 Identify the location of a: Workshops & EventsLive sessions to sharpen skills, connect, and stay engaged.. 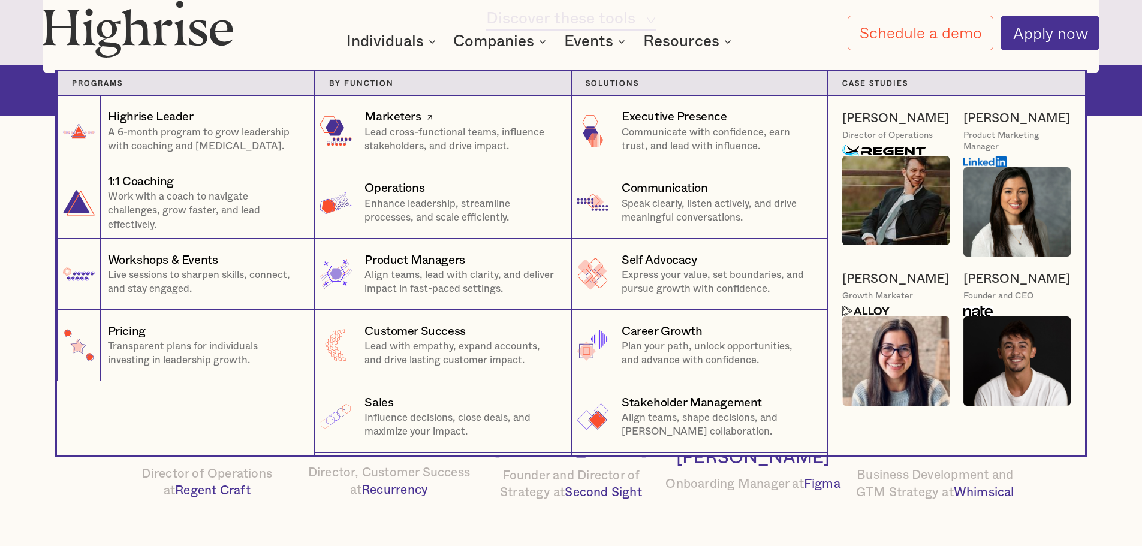
(185, 274).